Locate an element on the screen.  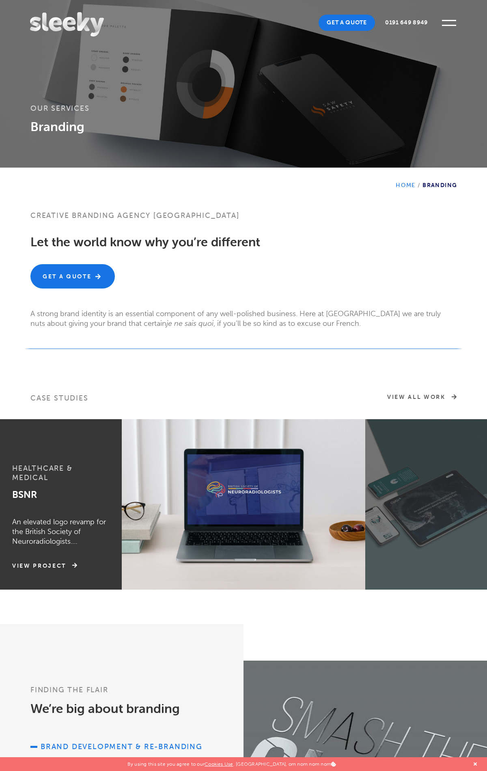
h3: Case Studies is located at coordinates (137, 401).